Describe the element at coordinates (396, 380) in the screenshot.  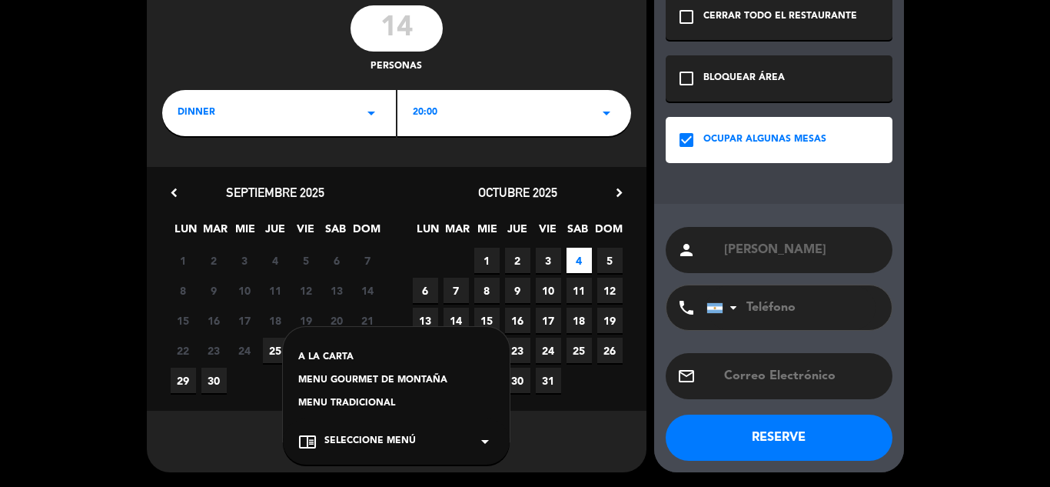
I see `div: MENU GOURMET DE MONTAÑA` at that location.